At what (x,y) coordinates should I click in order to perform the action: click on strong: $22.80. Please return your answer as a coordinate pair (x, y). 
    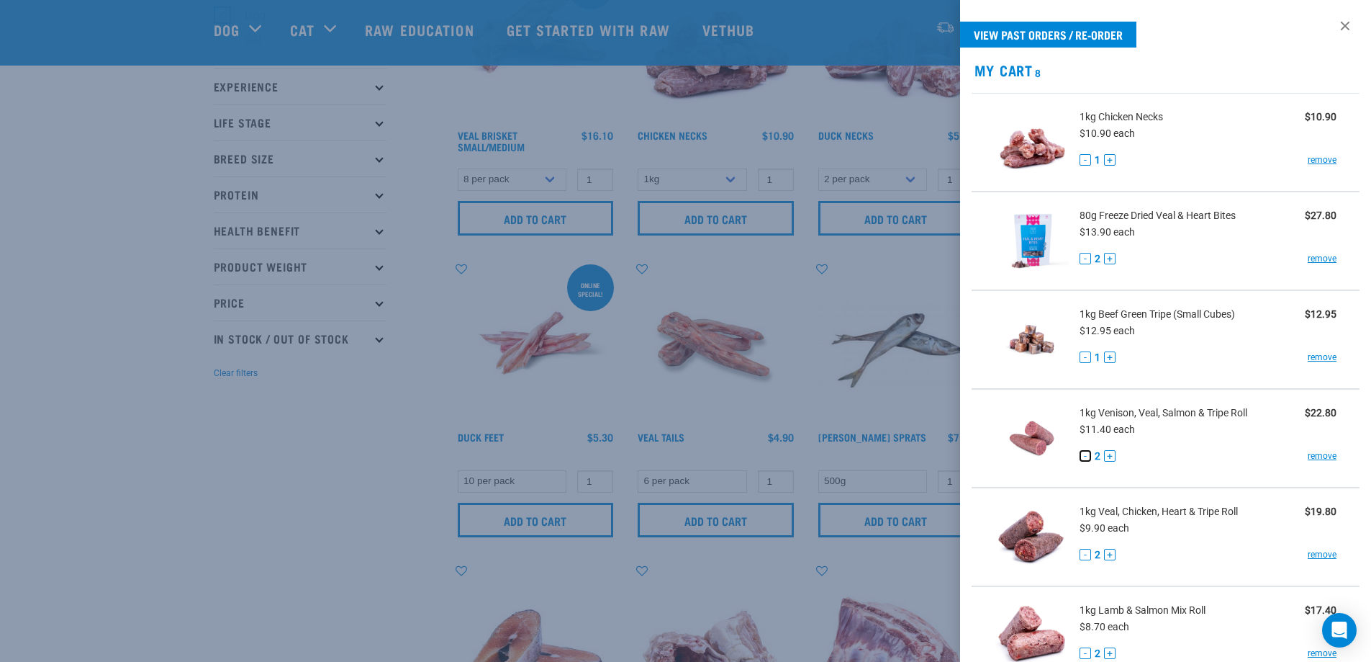
    Looking at the image, I should click on (1321, 412).